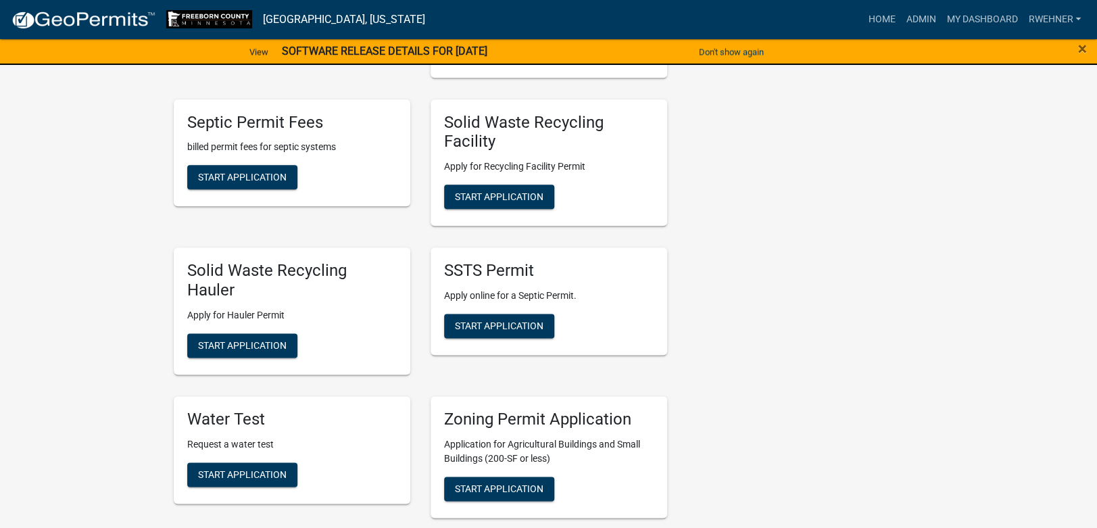 The image size is (1097, 528). Describe the element at coordinates (549, 270) in the screenshot. I see `h5: SSTS Permit` at that location.